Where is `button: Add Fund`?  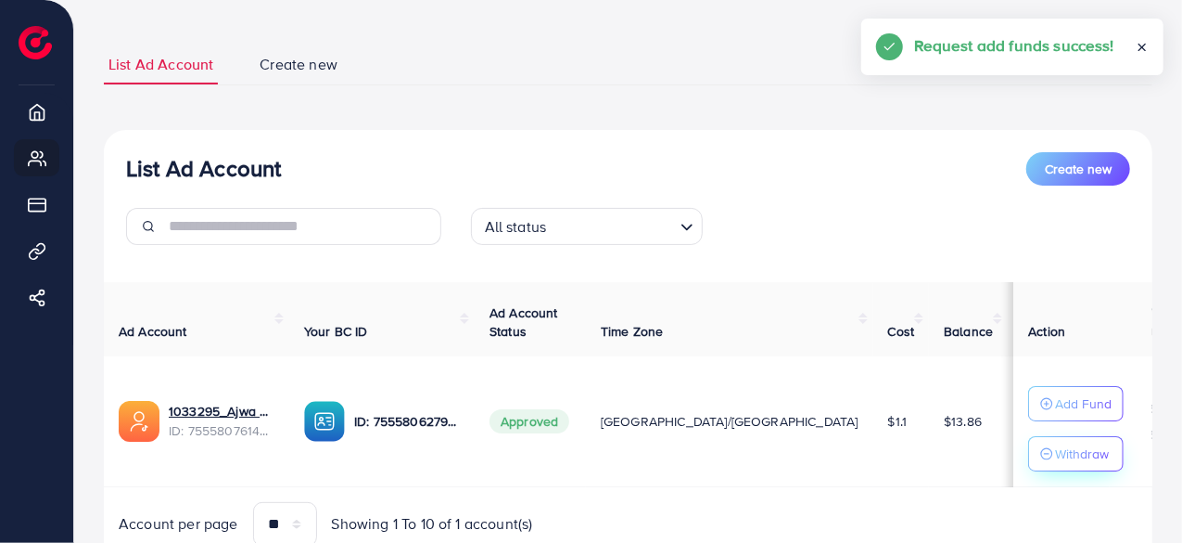
button: Add Fund is located at coordinates (1076, 403).